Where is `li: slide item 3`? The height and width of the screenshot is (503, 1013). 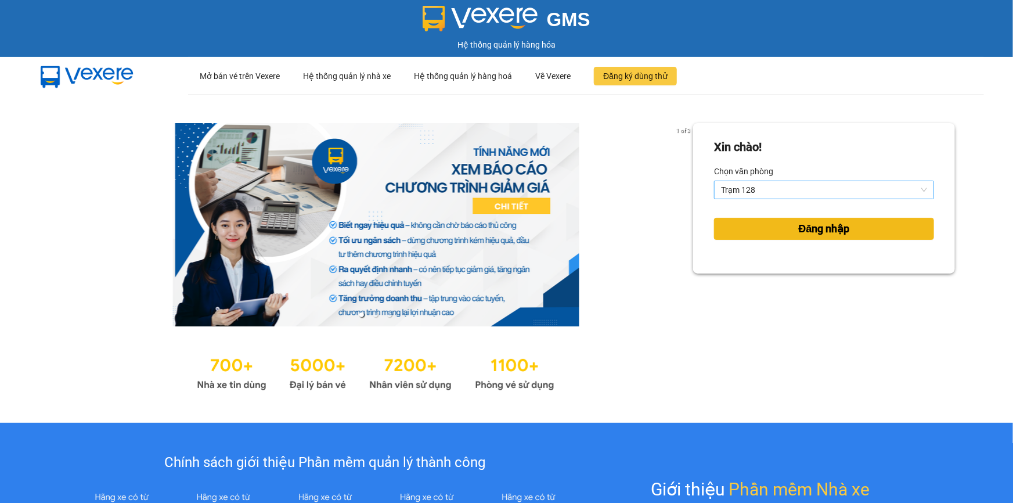
li: slide item 3 is located at coordinates (390, 315).